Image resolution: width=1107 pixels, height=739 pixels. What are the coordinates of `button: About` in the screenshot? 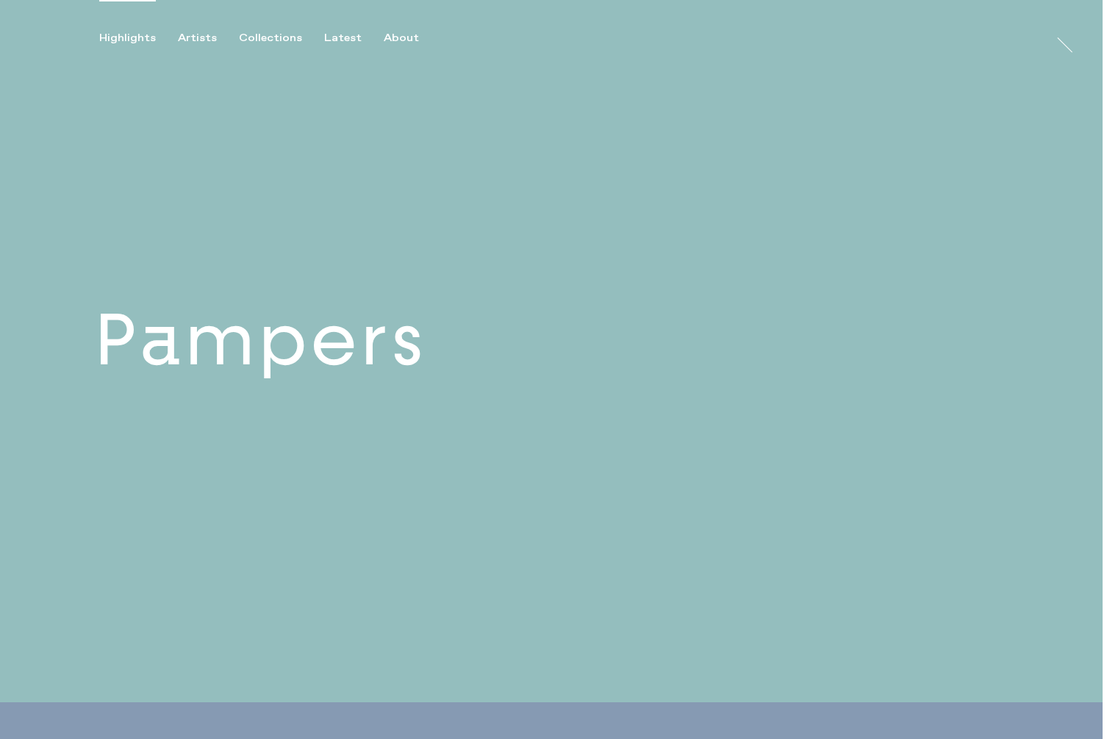 It's located at (412, 38).